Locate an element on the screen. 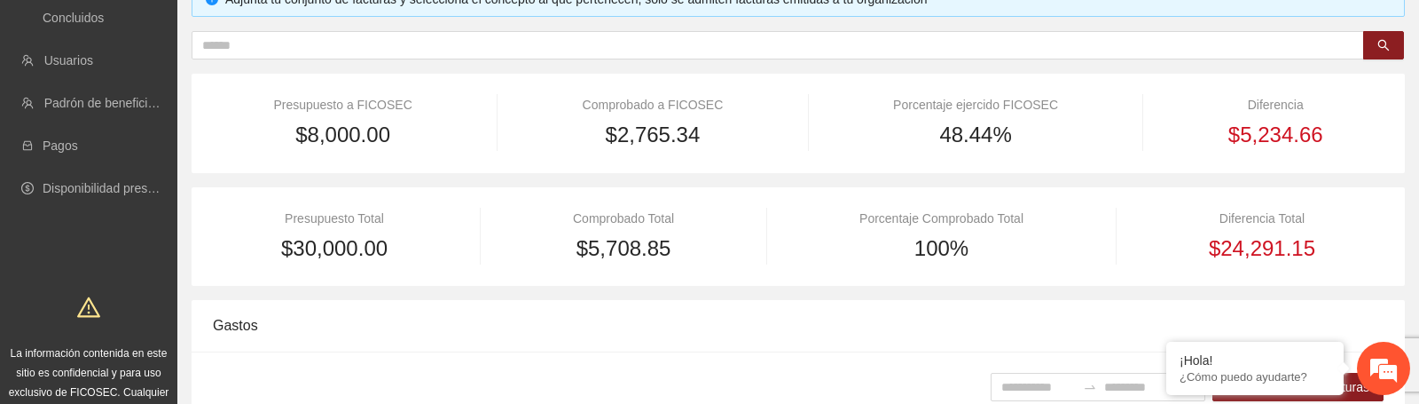  p: ¿Cómo puedo ayudarte? is located at coordinates (1255, 376).